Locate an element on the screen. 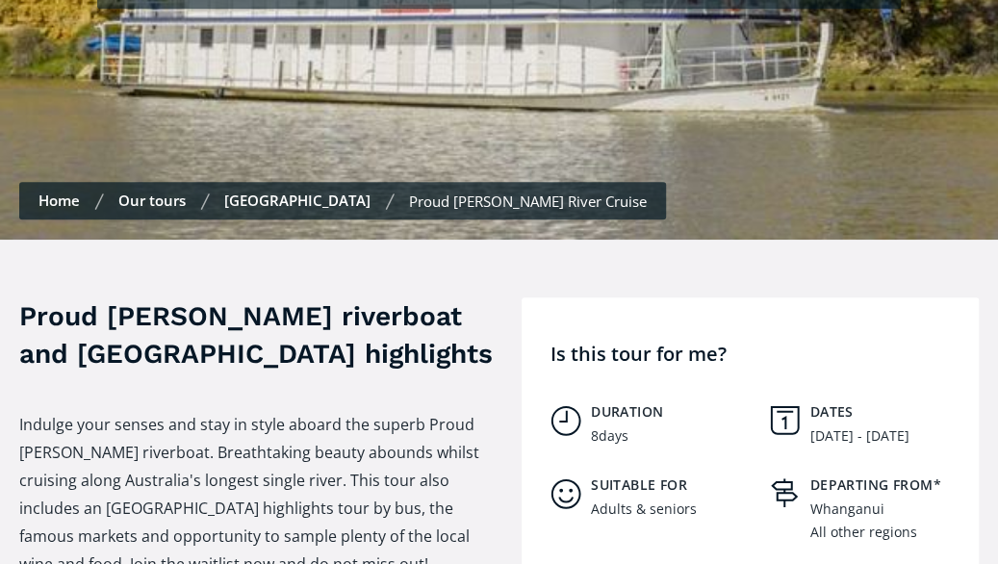 The height and width of the screenshot is (564, 998). div: Whanganui is located at coordinates (847, 509).